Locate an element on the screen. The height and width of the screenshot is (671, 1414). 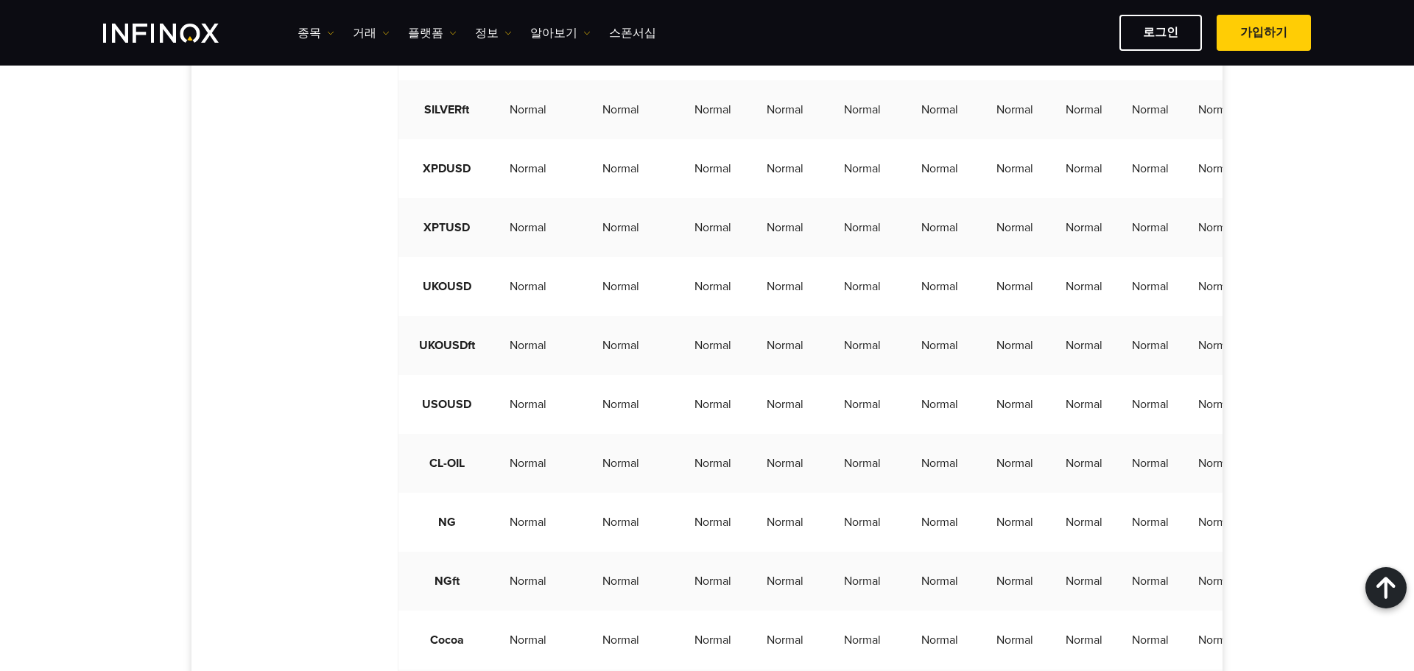
td: NG is located at coordinates (446, 522).